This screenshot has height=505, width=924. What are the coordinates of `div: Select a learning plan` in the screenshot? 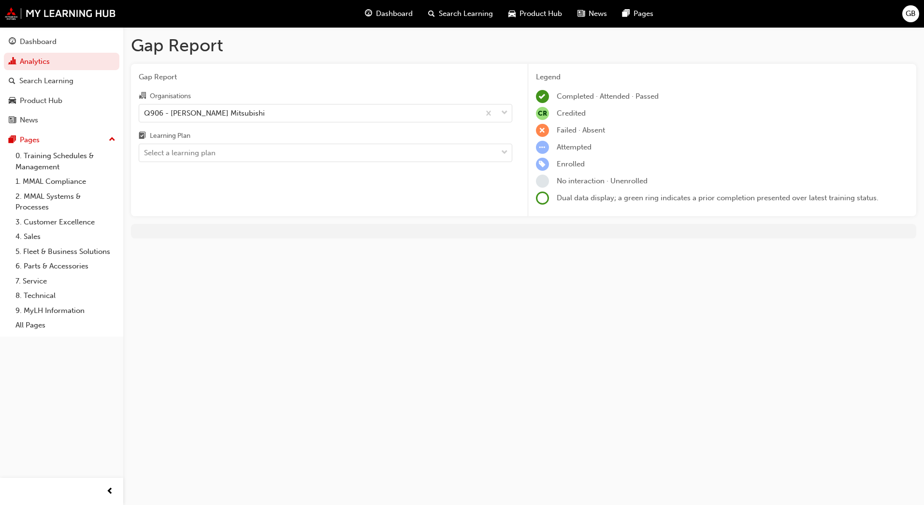 It's located at (180, 153).